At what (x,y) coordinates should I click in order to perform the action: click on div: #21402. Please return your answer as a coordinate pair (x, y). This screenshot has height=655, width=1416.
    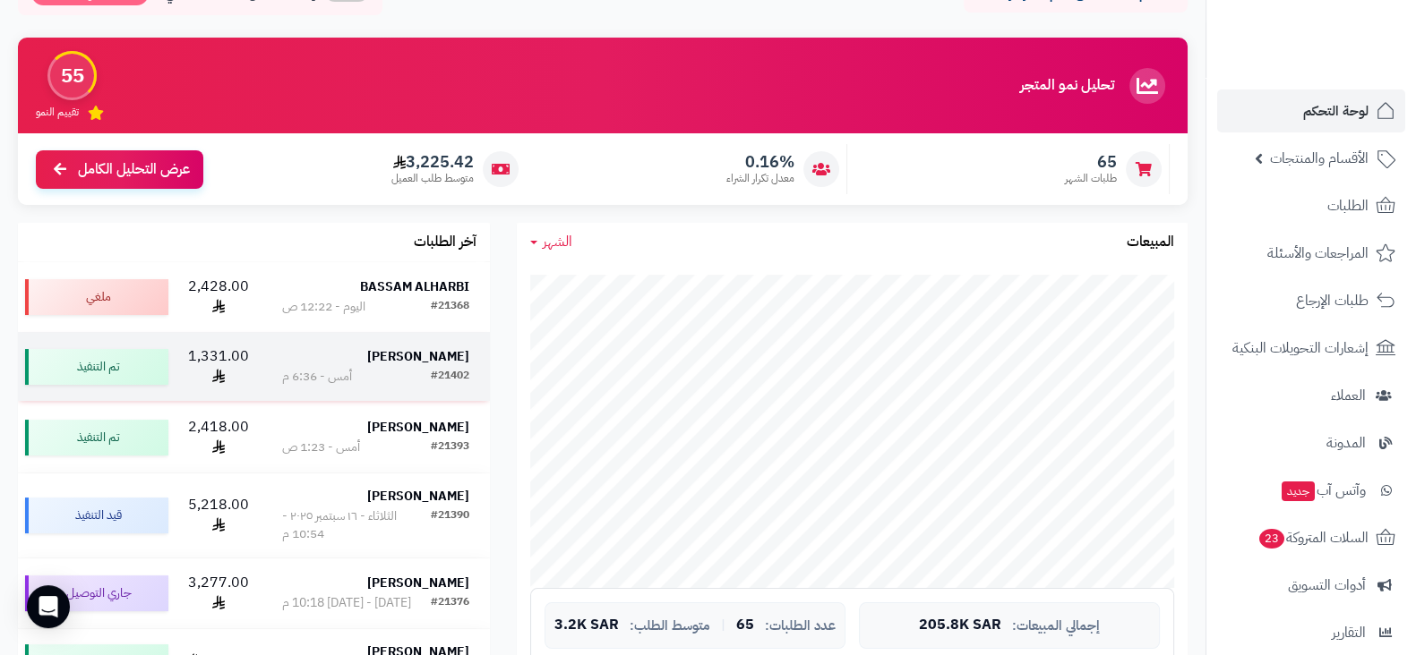
    Looking at the image, I should click on (449, 377).